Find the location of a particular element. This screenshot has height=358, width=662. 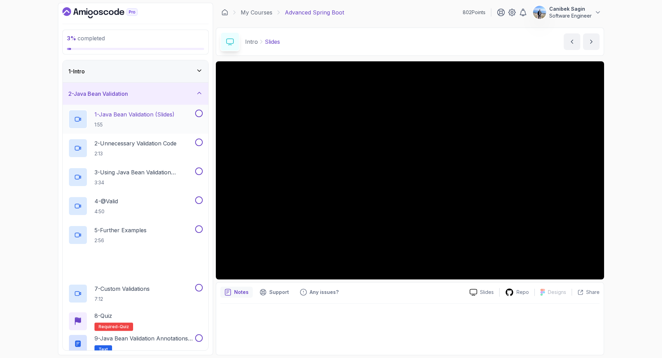

p: Support is located at coordinates (279, 292).